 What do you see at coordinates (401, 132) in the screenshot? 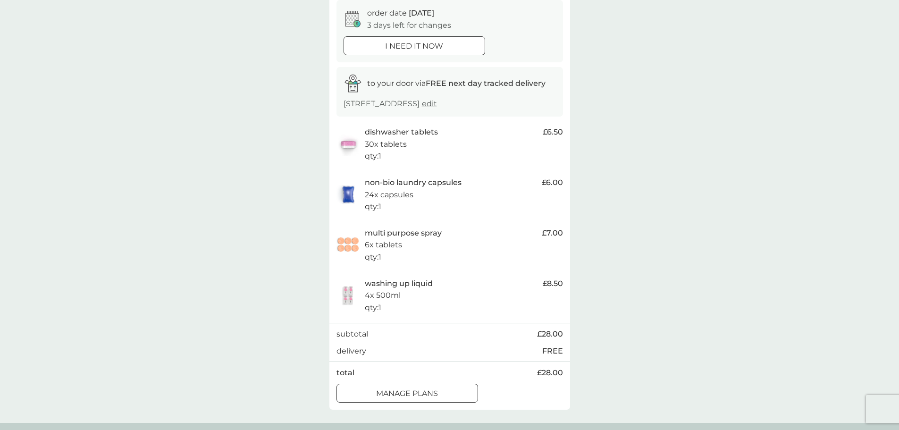
I see `p: dishwasher tablets` at bounding box center [401, 132].